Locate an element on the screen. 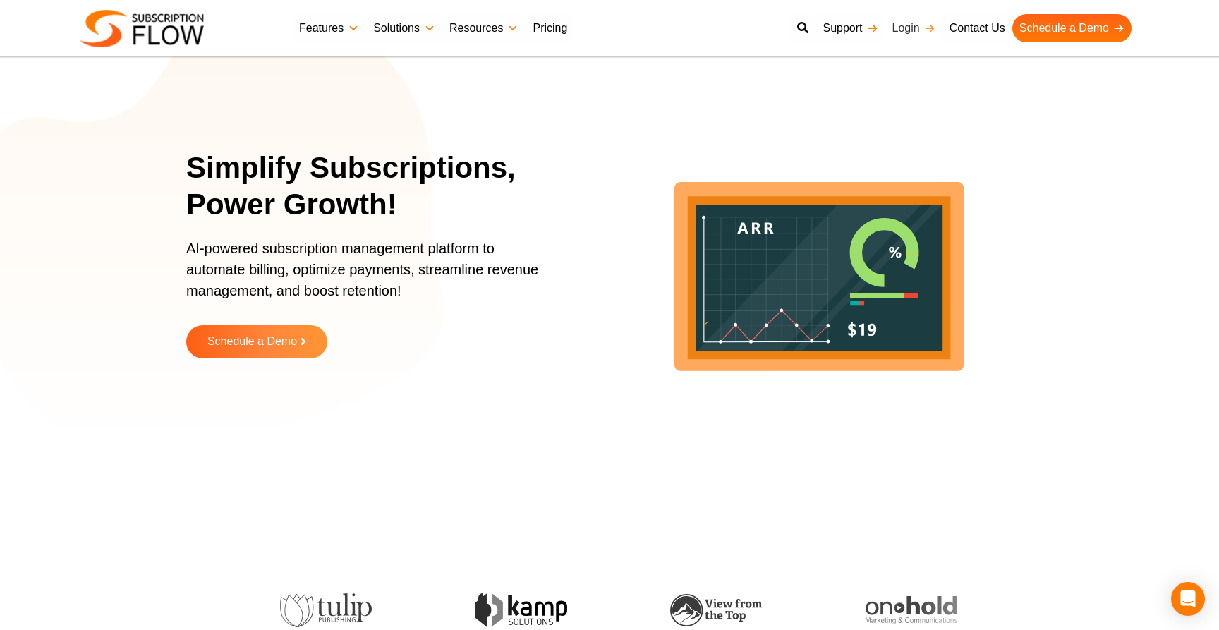 Image resolution: width=1219 pixels, height=630 pixels. h1: Simplify Subscriptions, Power Growth! is located at coordinates (378, 186).